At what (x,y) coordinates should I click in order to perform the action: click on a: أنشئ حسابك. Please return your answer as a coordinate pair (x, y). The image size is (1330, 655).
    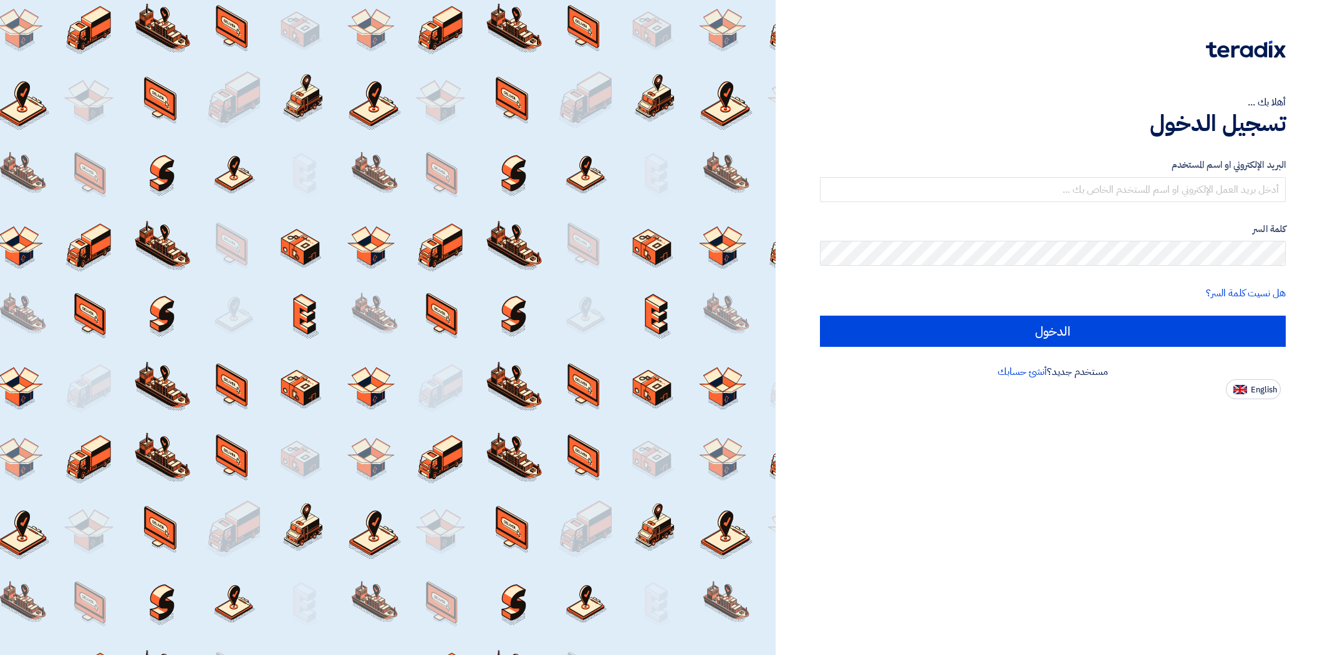
    Looking at the image, I should click on (1022, 372).